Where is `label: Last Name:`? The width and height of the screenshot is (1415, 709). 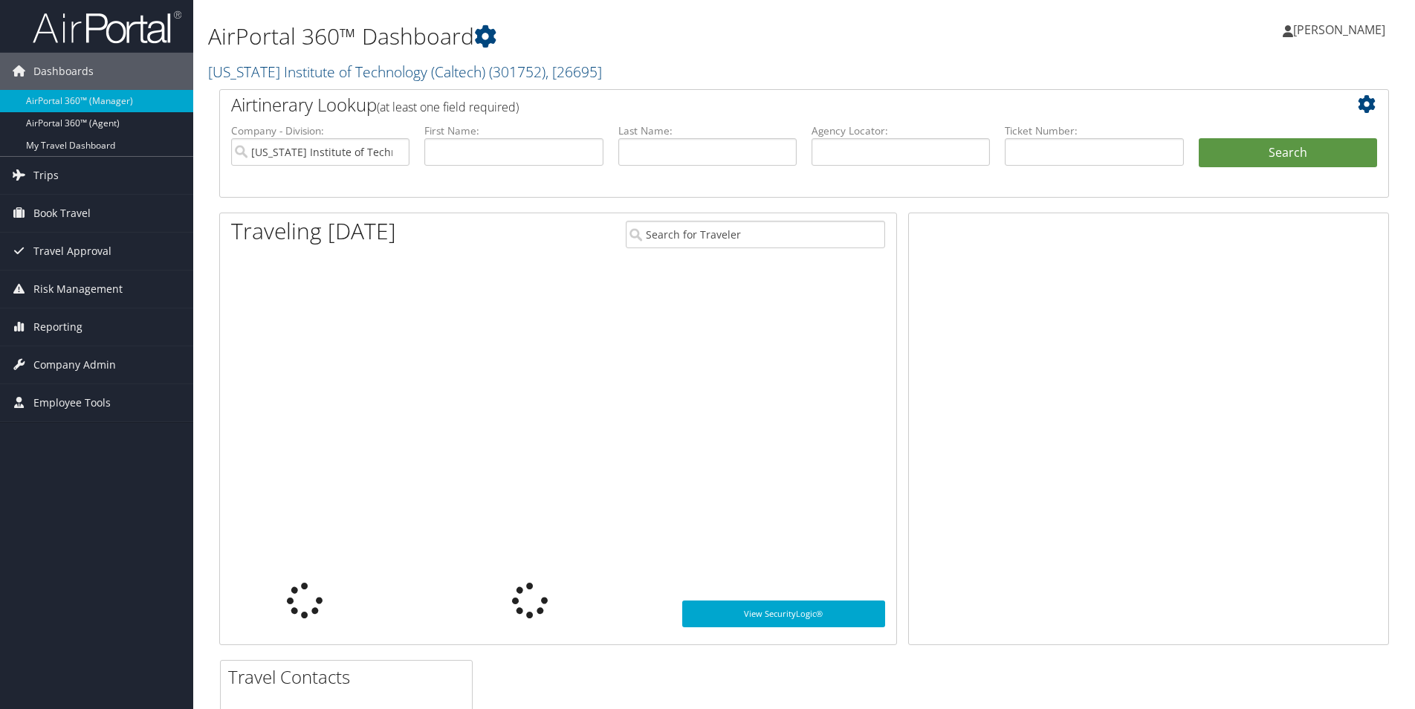 label: Last Name: is located at coordinates (707, 131).